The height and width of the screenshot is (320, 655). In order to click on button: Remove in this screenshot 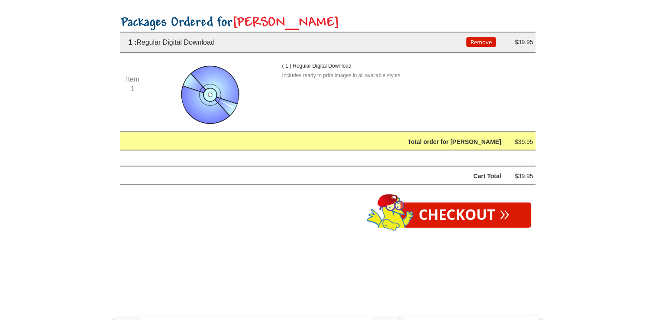, I will do `click(481, 42)`.